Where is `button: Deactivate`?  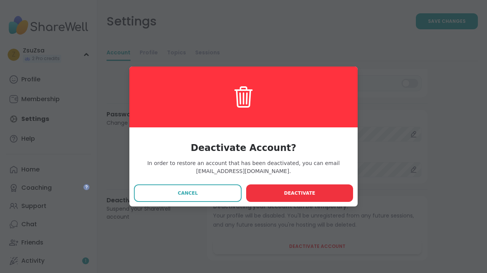
button: Deactivate is located at coordinates (299, 193).